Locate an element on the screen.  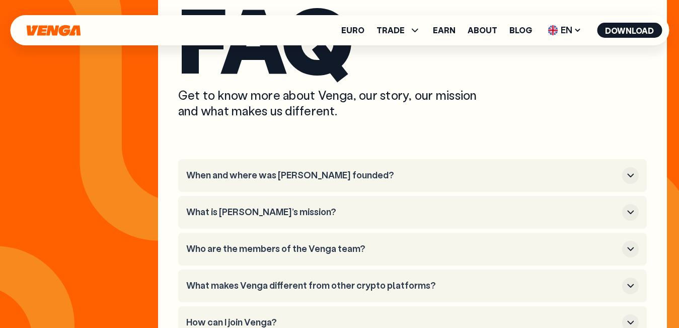
svg: Home is located at coordinates (53, 30).